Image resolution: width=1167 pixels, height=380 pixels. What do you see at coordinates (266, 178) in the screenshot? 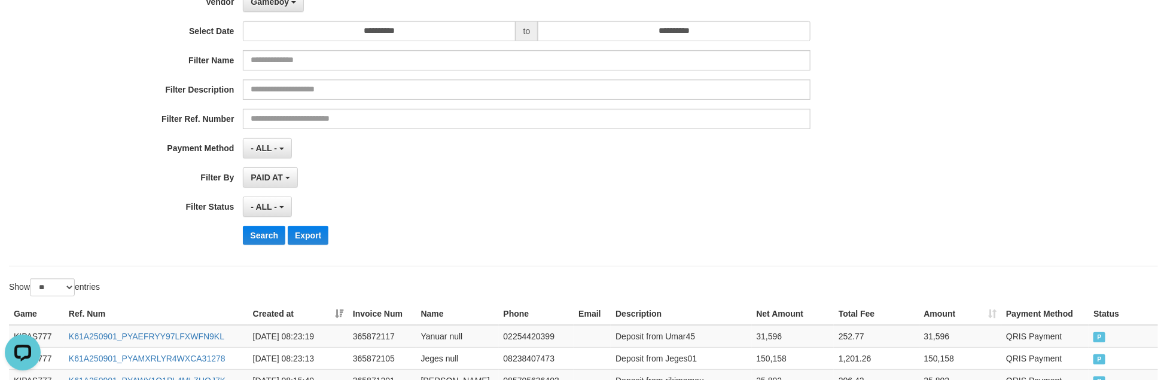
I see `span: PAID AT` at bounding box center [266, 178].